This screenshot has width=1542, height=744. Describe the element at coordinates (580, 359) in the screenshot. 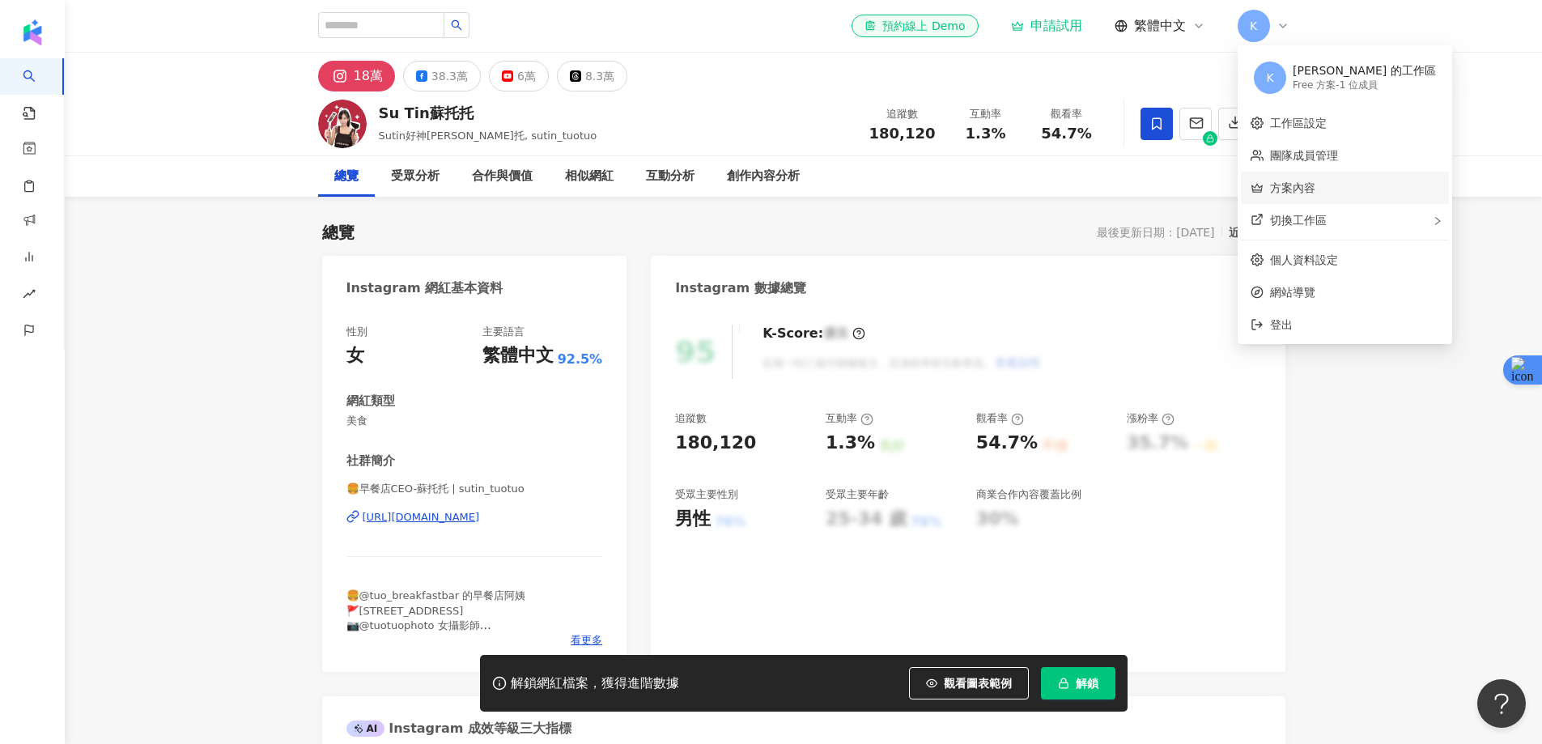

I see `span: 92.5%` at that location.